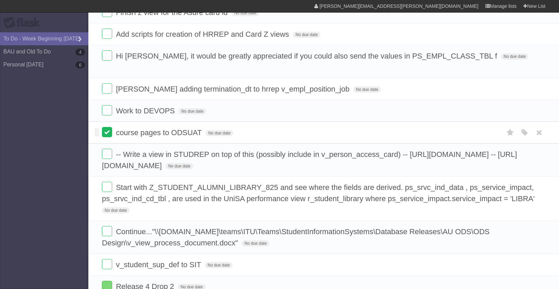  I want to click on span: Start with Z_STUDENT_ALUMNI_LIBRARY_825 and see where the fields are derived. ps_srvc_ind_data , ..., so click(319, 193).